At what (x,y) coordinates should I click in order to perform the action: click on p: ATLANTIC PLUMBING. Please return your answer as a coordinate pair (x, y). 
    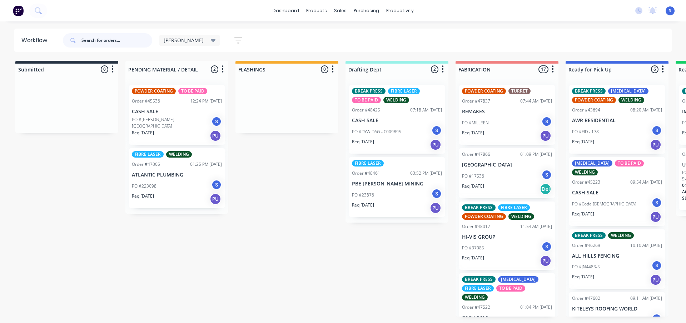
    Looking at the image, I should click on (177, 175).